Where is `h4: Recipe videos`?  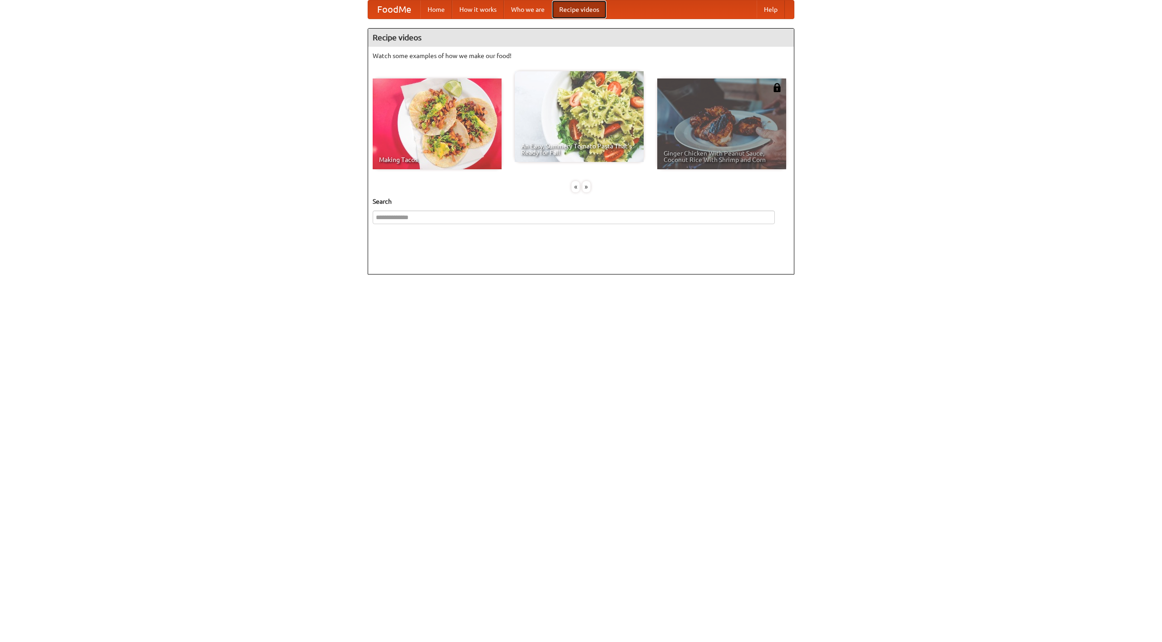 h4: Recipe videos is located at coordinates (581, 38).